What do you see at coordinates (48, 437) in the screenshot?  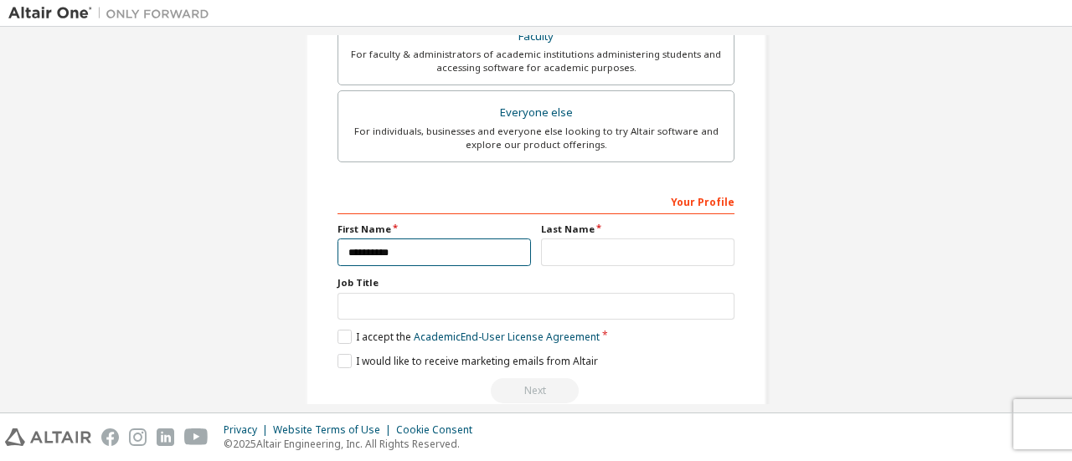 I see `img: altair_logo.svg` at bounding box center [48, 437].